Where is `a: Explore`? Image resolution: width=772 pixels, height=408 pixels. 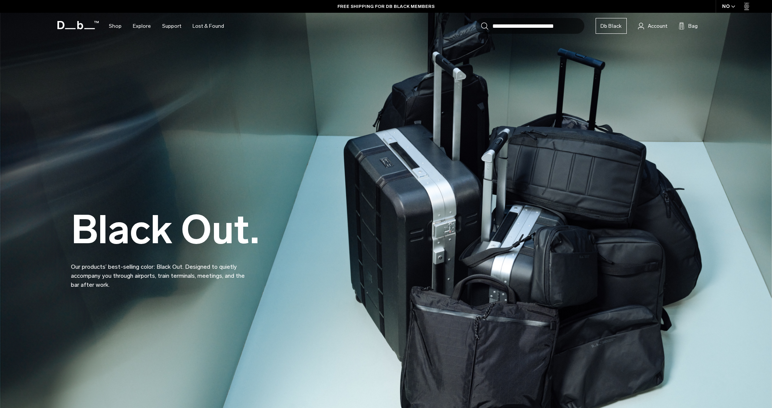 a: Explore is located at coordinates (142, 26).